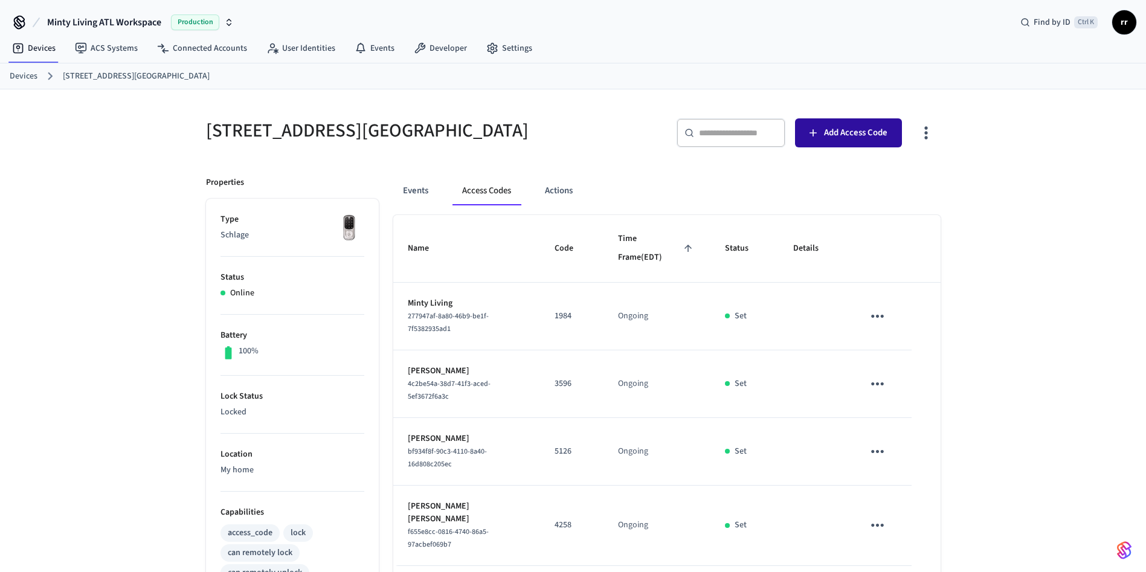 This screenshot has width=1146, height=572. What do you see at coordinates (292, 335) in the screenshot?
I see `p: Battery` at bounding box center [292, 335].